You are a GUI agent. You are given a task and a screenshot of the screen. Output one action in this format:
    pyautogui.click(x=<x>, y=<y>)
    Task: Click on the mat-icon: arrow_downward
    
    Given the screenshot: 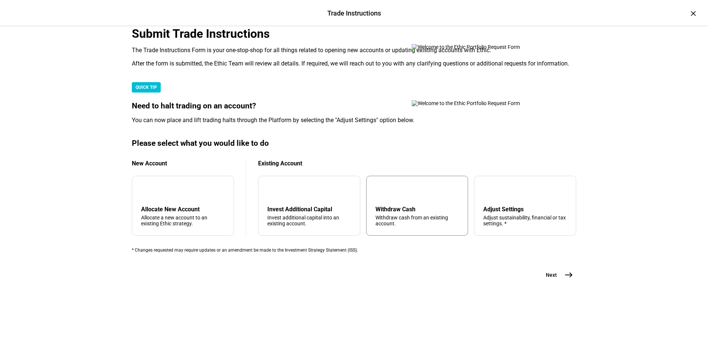 What is the action you would take?
    pyautogui.click(x=273, y=191)
    